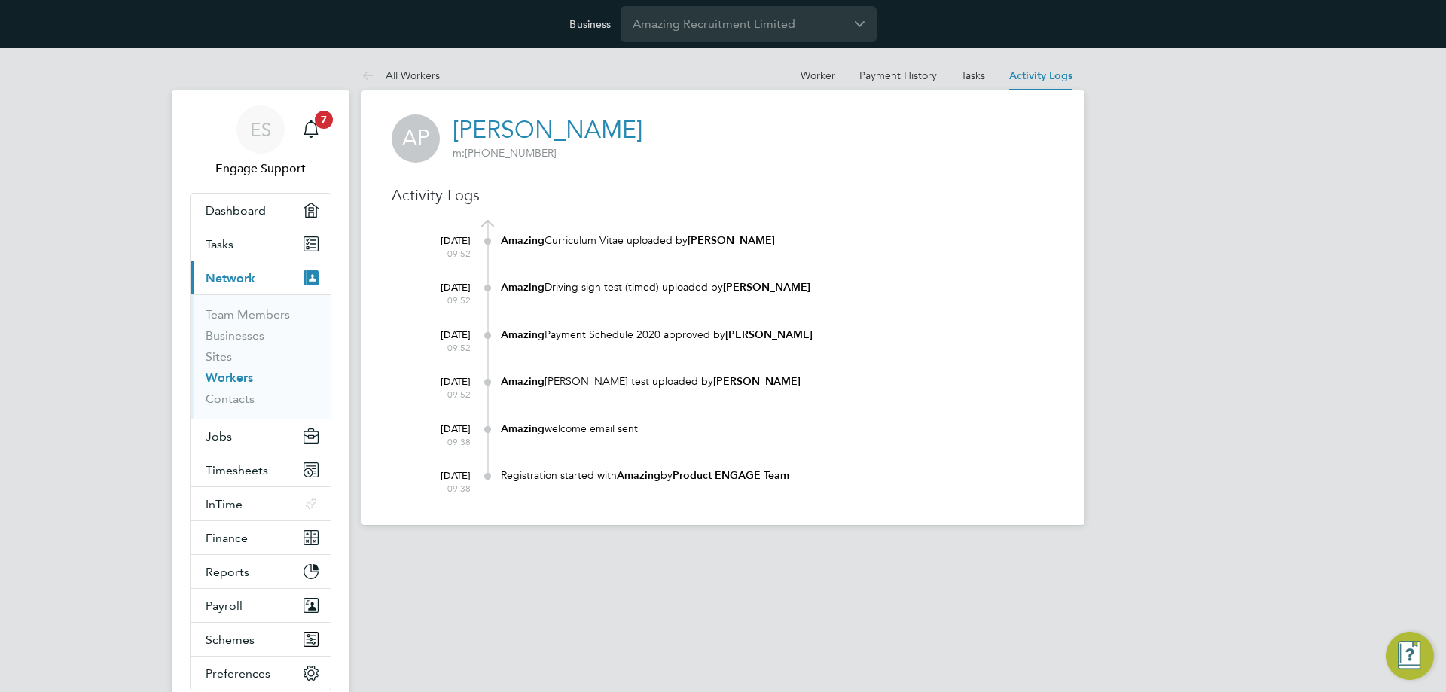 The width and height of the screenshot is (1446, 692). I want to click on span: Tasks, so click(219, 244).